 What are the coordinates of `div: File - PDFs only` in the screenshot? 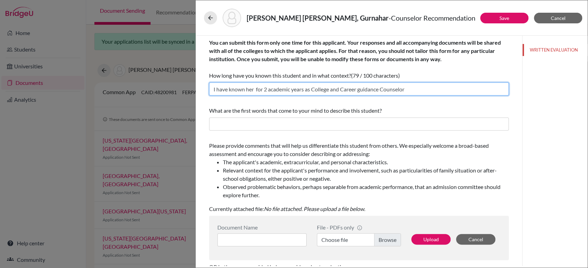 It's located at (359, 228).